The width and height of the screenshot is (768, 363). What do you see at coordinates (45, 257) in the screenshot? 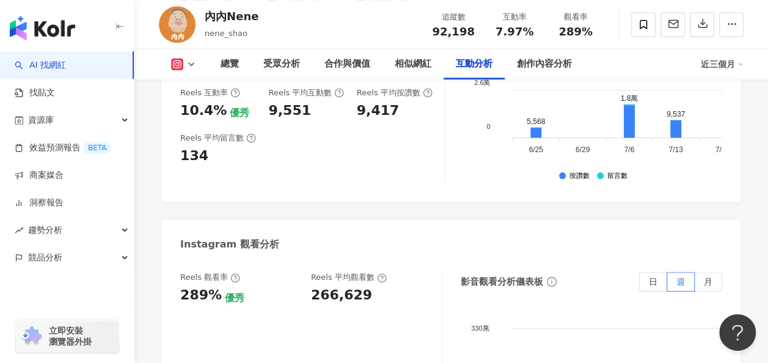
I see `span: 競品分析` at bounding box center [45, 257].